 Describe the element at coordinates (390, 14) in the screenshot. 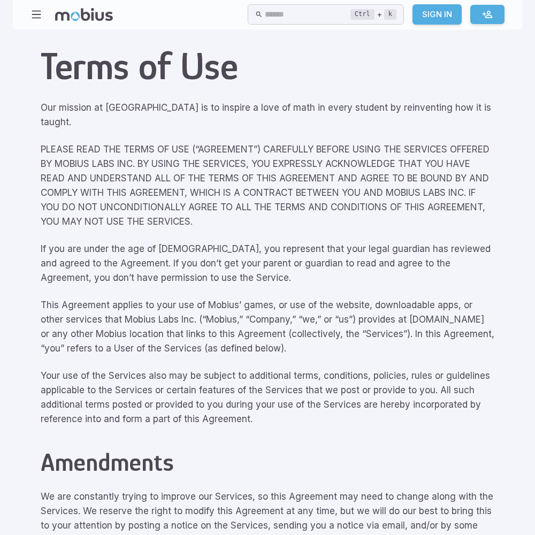

I see `kbd: k` at that location.